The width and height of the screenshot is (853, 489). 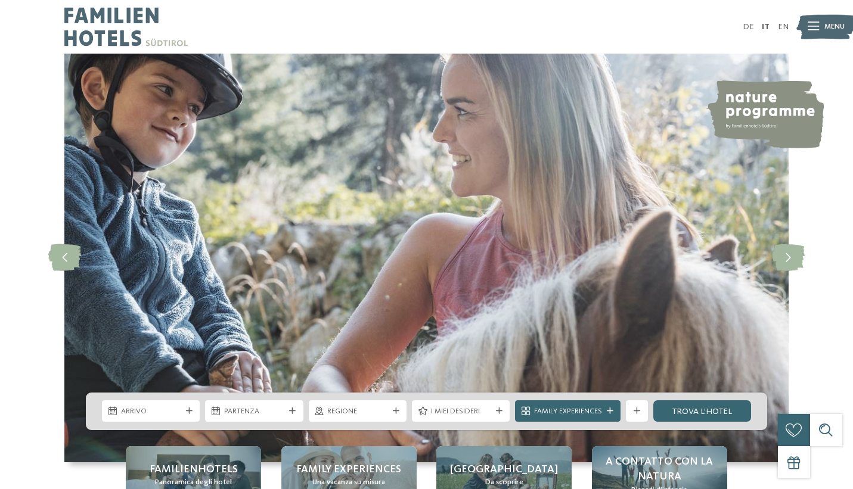 I want to click on span: A contatto con la natura, so click(x=659, y=470).